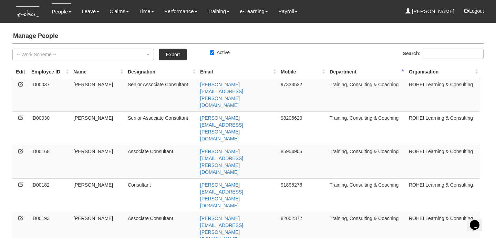  Describe the element at coordinates (181, 11) in the screenshot. I see `a: Performance` at that location.